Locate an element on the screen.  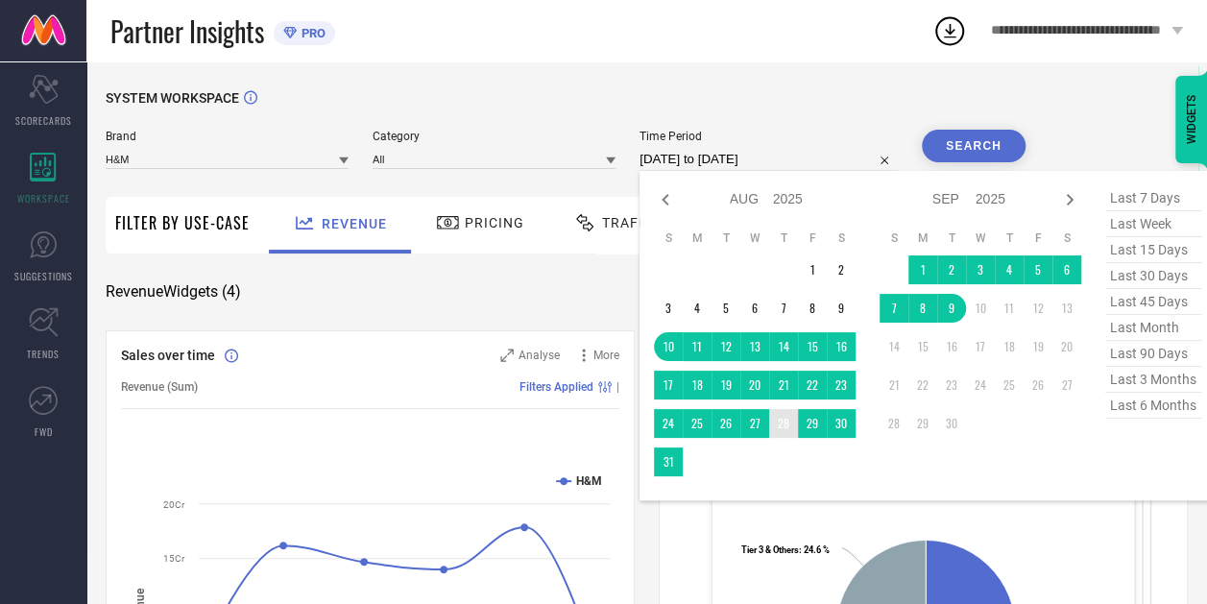
td: Fri Aug 22 2025 is located at coordinates (813, 385).